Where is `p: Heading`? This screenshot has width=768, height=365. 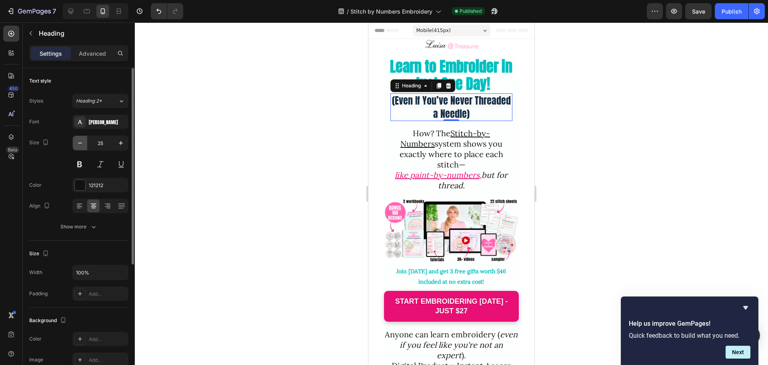
p: Heading is located at coordinates (82, 33).